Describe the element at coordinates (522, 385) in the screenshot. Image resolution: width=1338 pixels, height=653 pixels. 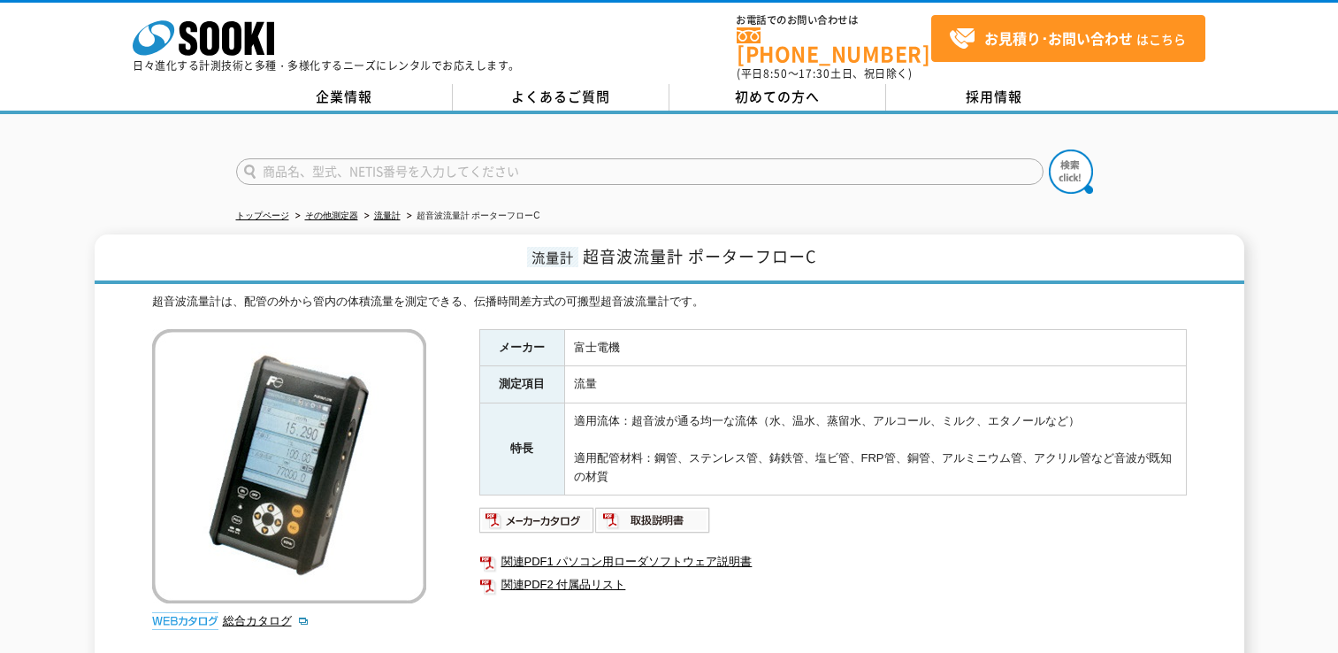
I see `th: 測定項目` at that location.